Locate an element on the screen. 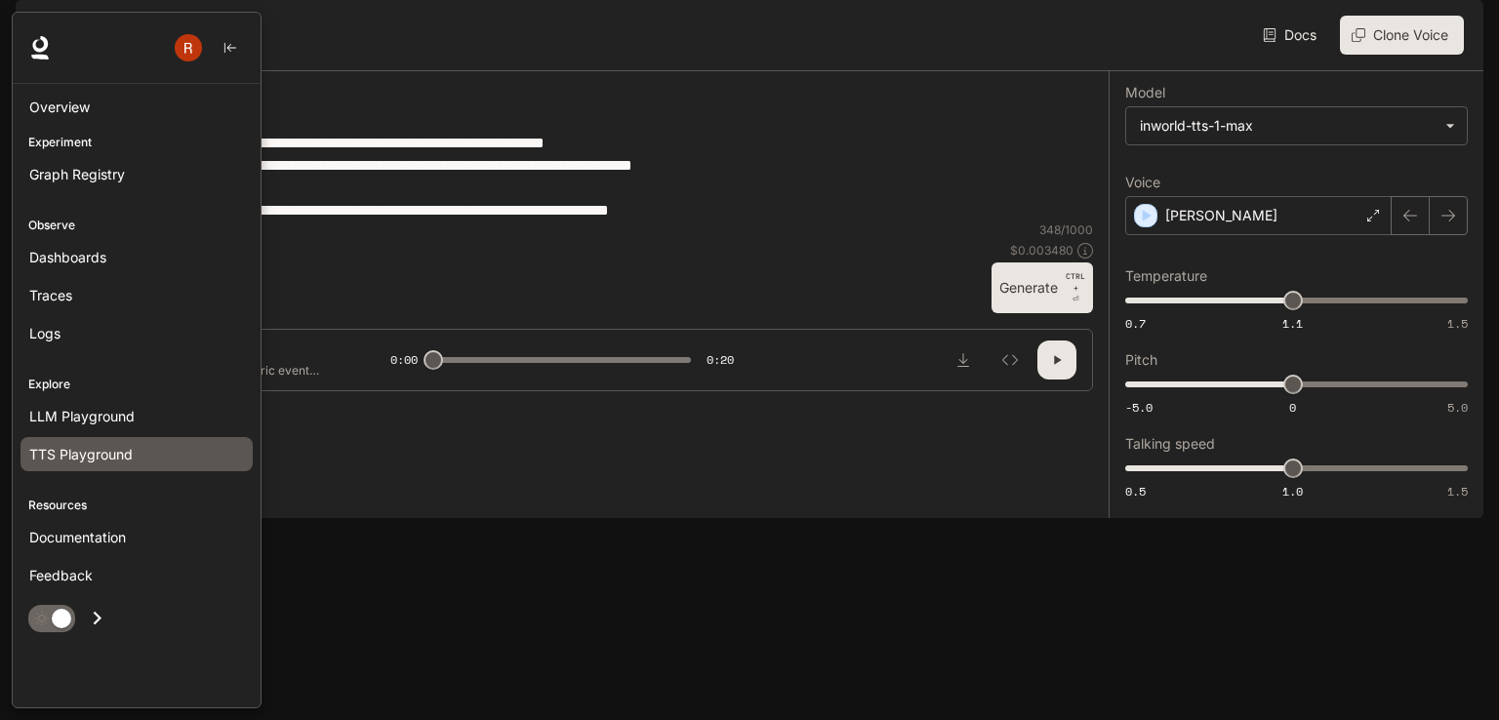  span: 5.0 is located at coordinates (1457, 407).